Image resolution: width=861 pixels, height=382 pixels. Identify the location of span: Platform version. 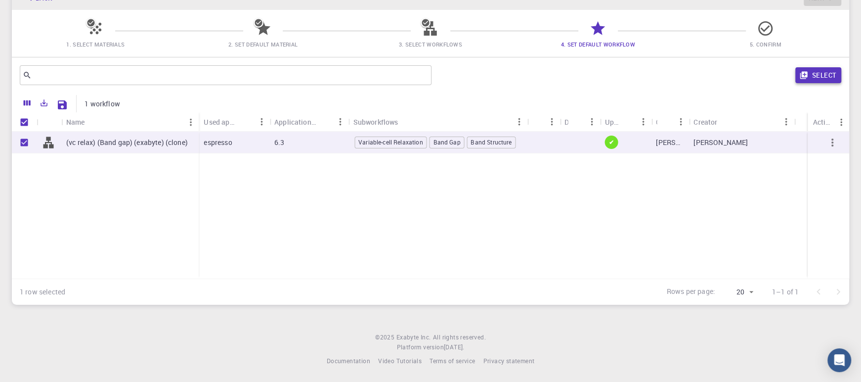
(420, 347).